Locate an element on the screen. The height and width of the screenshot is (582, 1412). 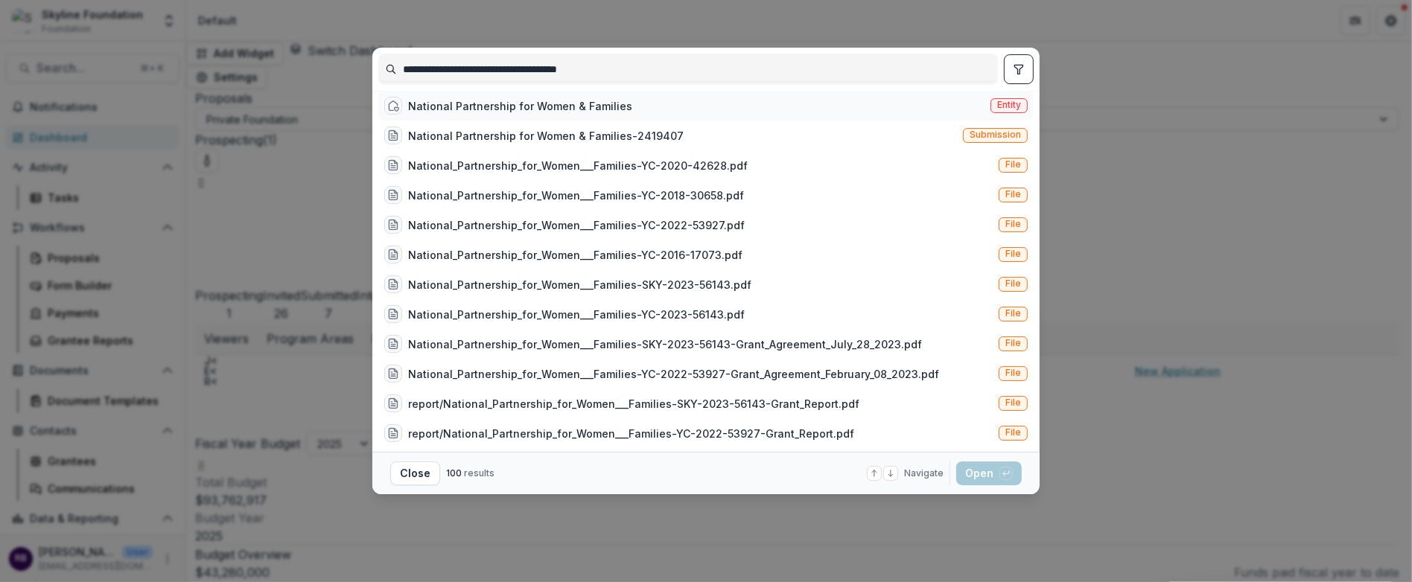
span: 100 is located at coordinates (454, 473).